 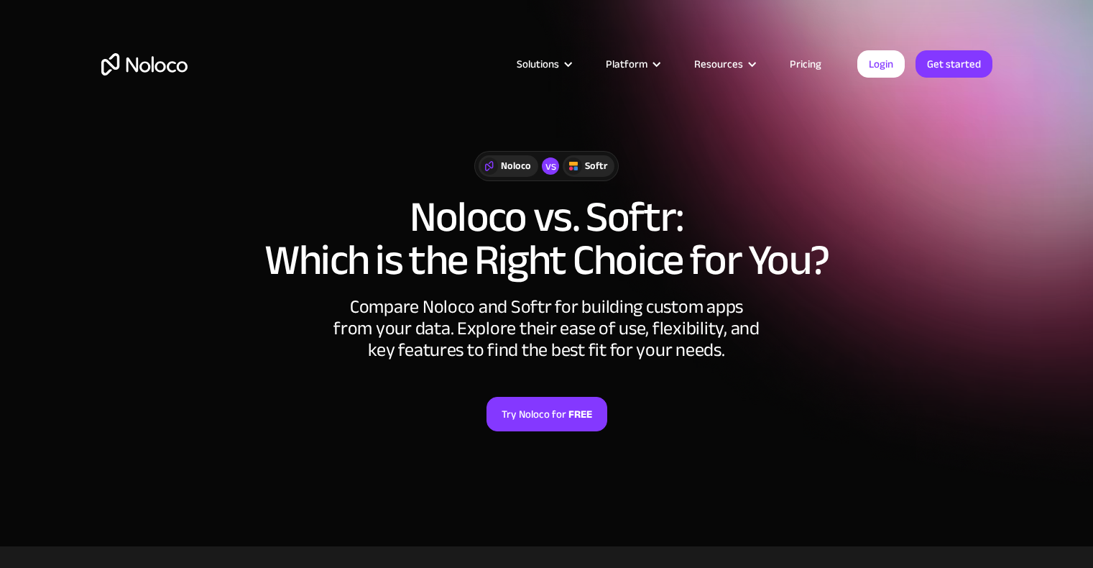 What do you see at coordinates (547, 239) in the screenshot?
I see `h1: Noloco vs. Softr: Which is the Right Choice for You?` at bounding box center [547, 239].